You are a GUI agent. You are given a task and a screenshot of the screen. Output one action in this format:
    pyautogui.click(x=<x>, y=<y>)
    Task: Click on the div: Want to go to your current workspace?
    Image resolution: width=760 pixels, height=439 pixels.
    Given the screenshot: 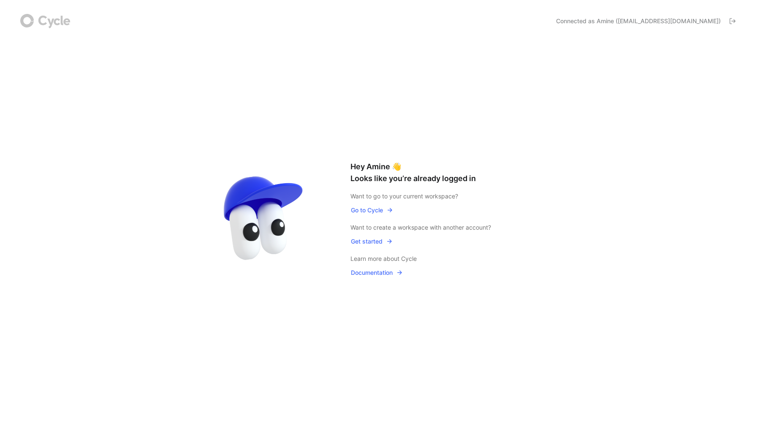 What is the action you would take?
    pyautogui.click(x=452, y=196)
    